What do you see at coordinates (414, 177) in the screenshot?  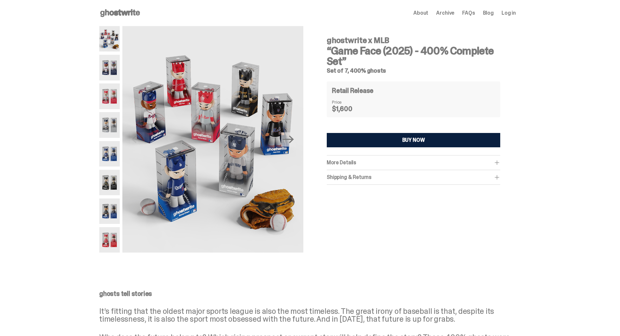 I see `div: Shipping & Returns` at bounding box center [414, 177].